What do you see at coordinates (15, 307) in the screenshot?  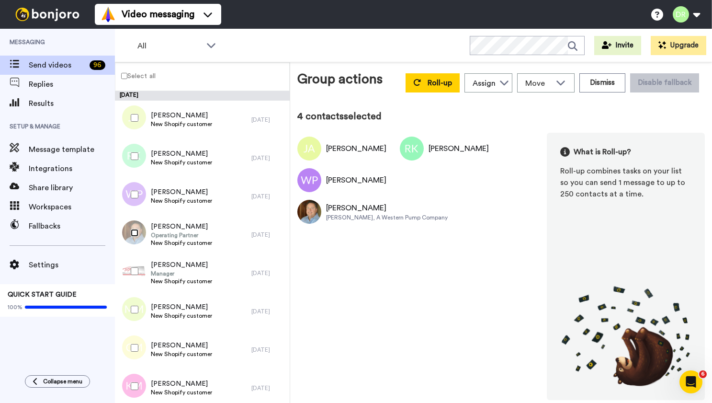 I see `span: 100%` at bounding box center [15, 307].